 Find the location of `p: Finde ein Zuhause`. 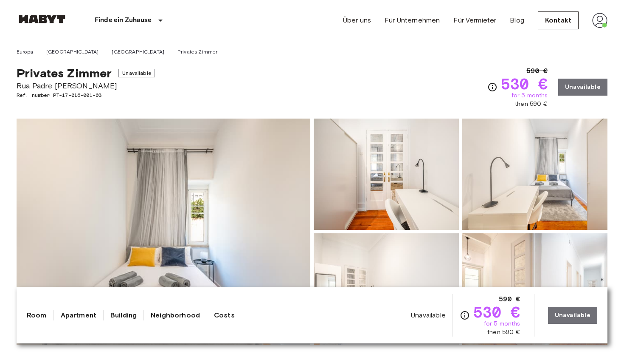

p: Finde ein Zuhause is located at coordinates (123, 20).